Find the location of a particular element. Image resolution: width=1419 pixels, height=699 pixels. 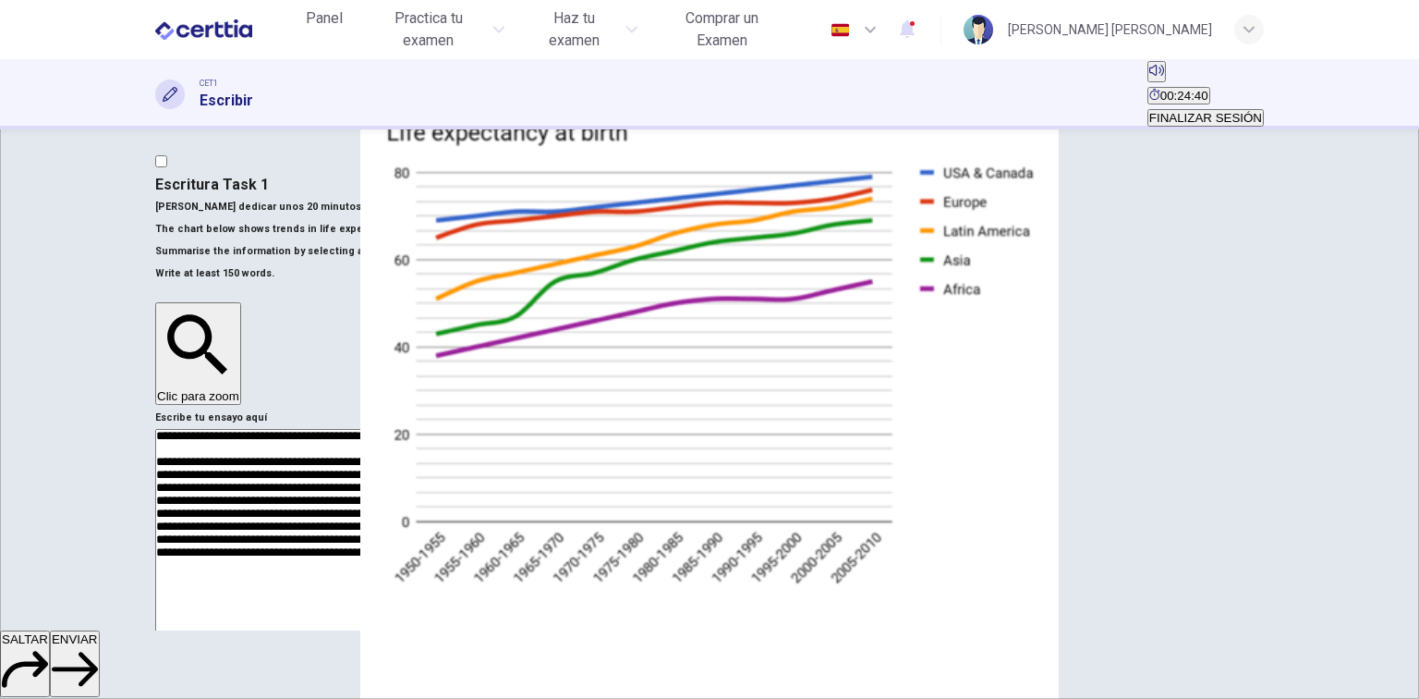

h1: Escribir is located at coordinates (226, 101).